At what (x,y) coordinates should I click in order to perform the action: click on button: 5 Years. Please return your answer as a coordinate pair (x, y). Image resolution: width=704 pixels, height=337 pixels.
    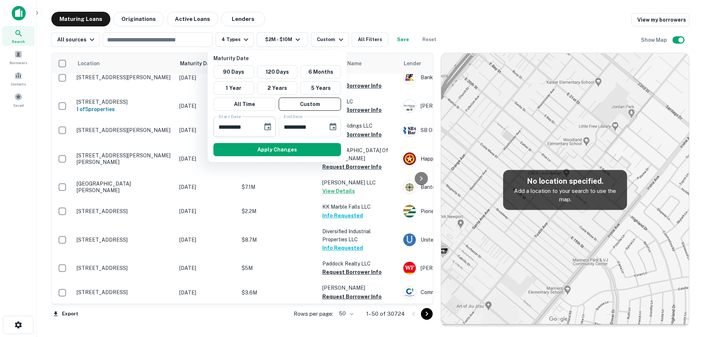
    Looking at the image, I should click on (320, 88).